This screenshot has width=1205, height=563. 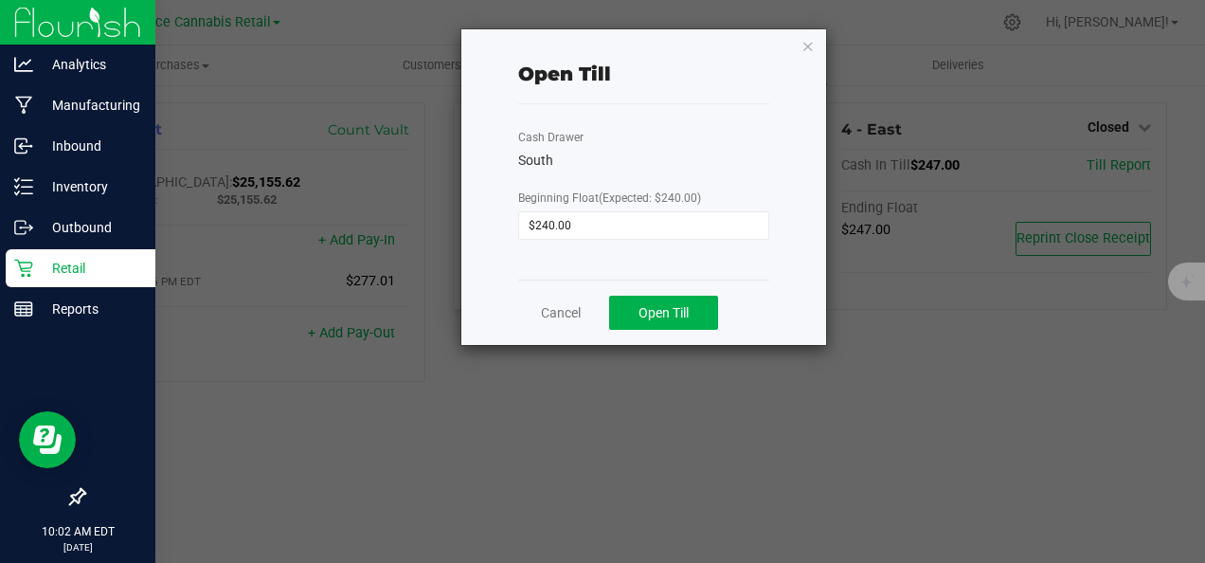 What do you see at coordinates (78, 531) in the screenshot?
I see `p: 10:02 AM EDT` at bounding box center [78, 531].